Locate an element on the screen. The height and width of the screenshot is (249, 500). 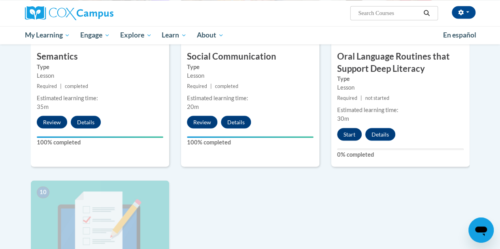
h3: Social Communication is located at coordinates (250, 56).